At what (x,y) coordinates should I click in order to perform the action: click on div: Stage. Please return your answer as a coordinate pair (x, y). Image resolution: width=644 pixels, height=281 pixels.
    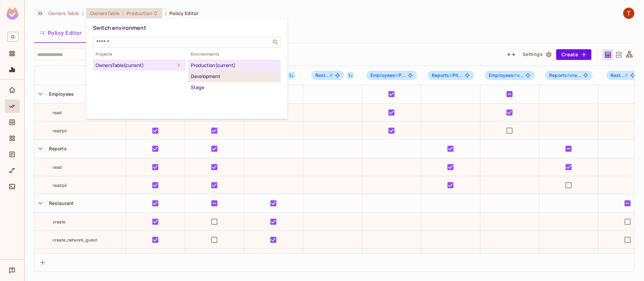
    Looking at the image, I should click on (234, 87).